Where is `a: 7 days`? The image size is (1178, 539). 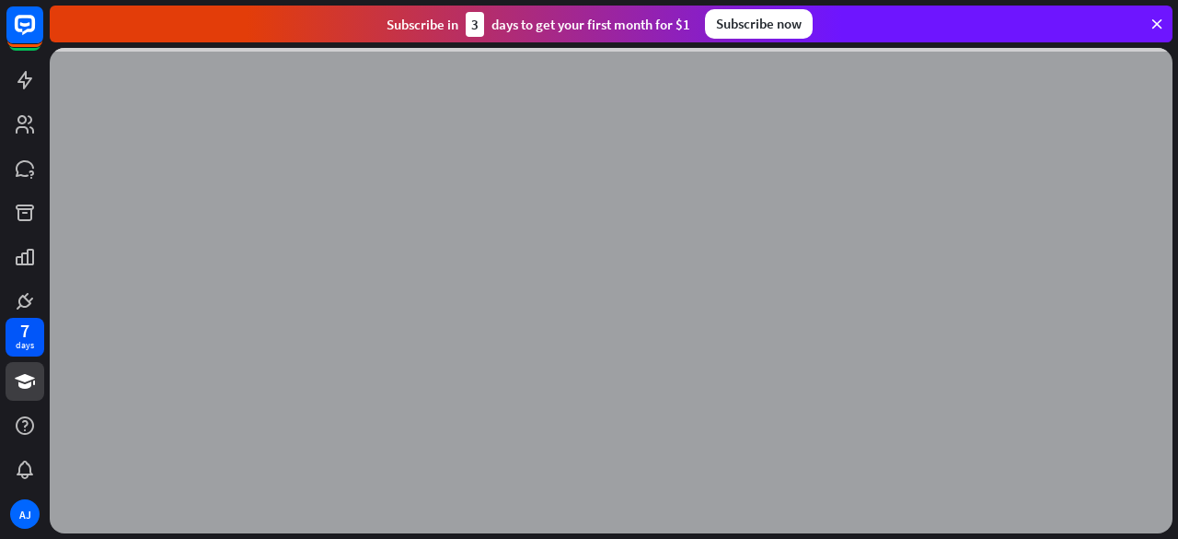 a: 7 days is located at coordinates (25, 337).